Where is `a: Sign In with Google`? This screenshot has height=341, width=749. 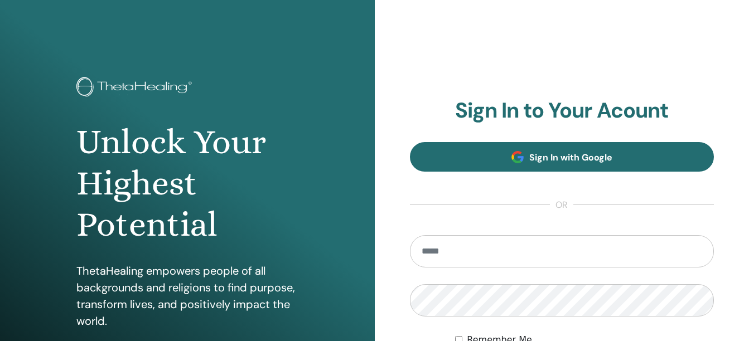
a: Sign In with Google is located at coordinates (562, 157).